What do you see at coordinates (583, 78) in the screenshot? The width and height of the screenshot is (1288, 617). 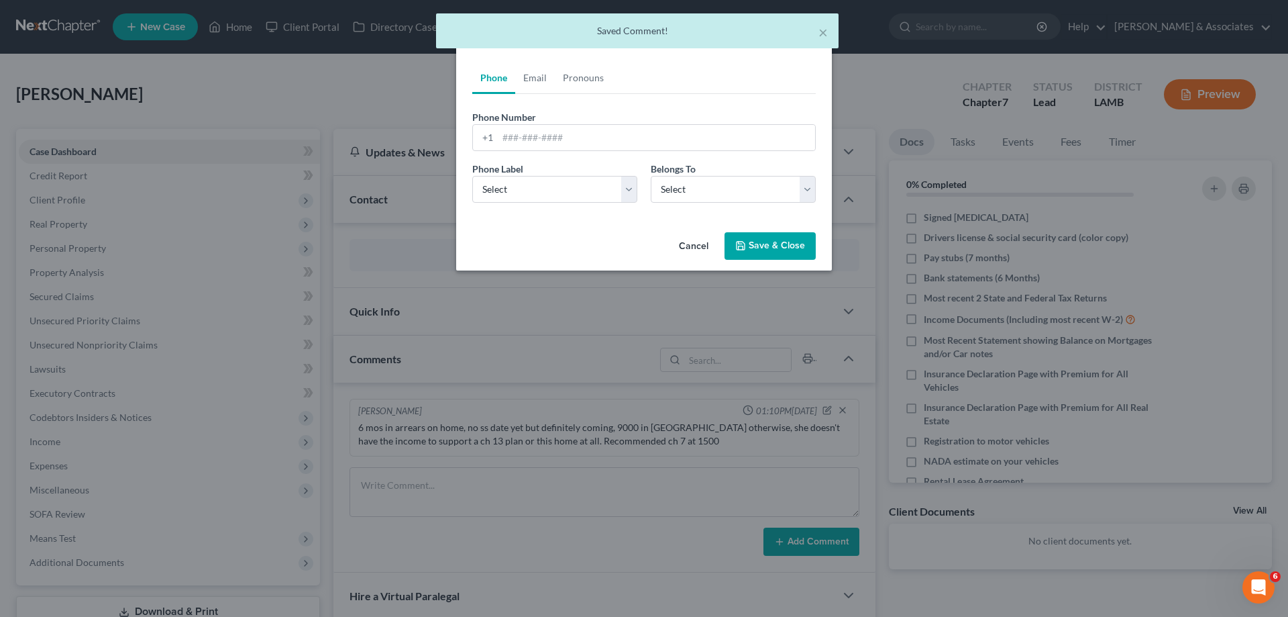 I see `a: Pronouns` at bounding box center [583, 78].